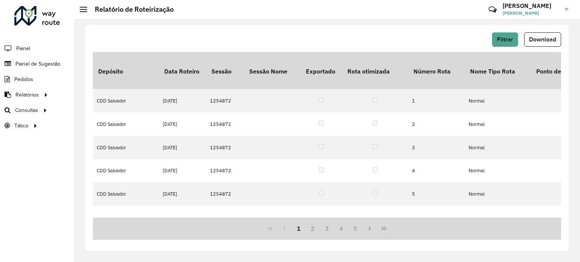  Describe the element at coordinates (504, 40) in the screenshot. I see `button: Filtrar` at that location.